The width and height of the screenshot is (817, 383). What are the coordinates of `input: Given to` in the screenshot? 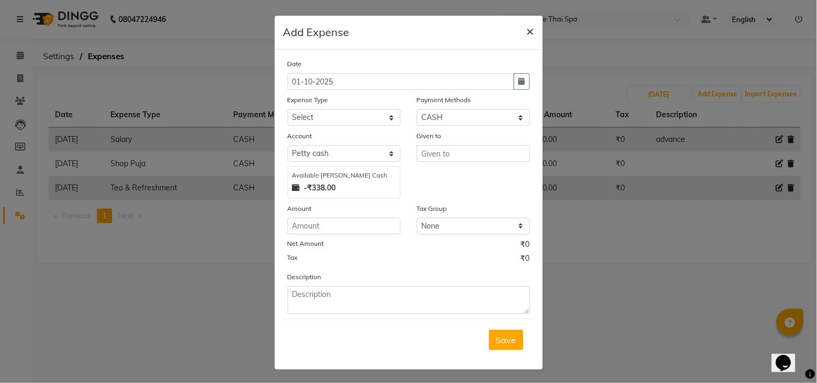 It's located at (473, 153).